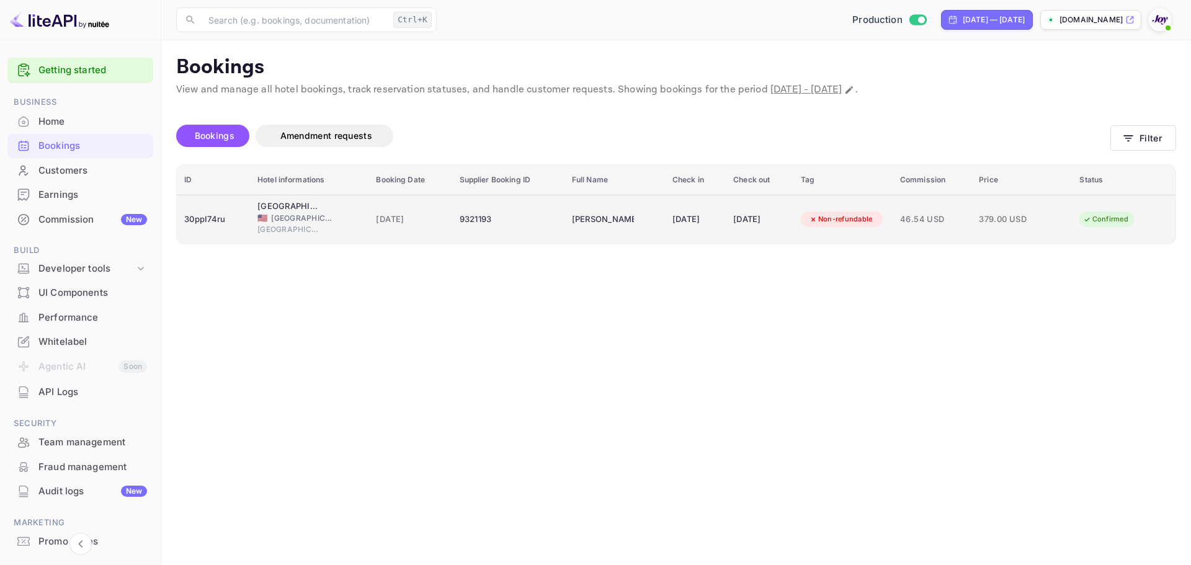  I want to click on a: CommissionNew, so click(80, 219).